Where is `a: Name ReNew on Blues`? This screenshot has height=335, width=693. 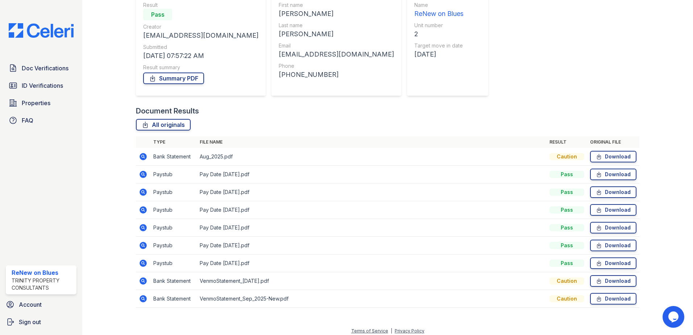
a: Name ReNew on Blues is located at coordinates (439, 10).